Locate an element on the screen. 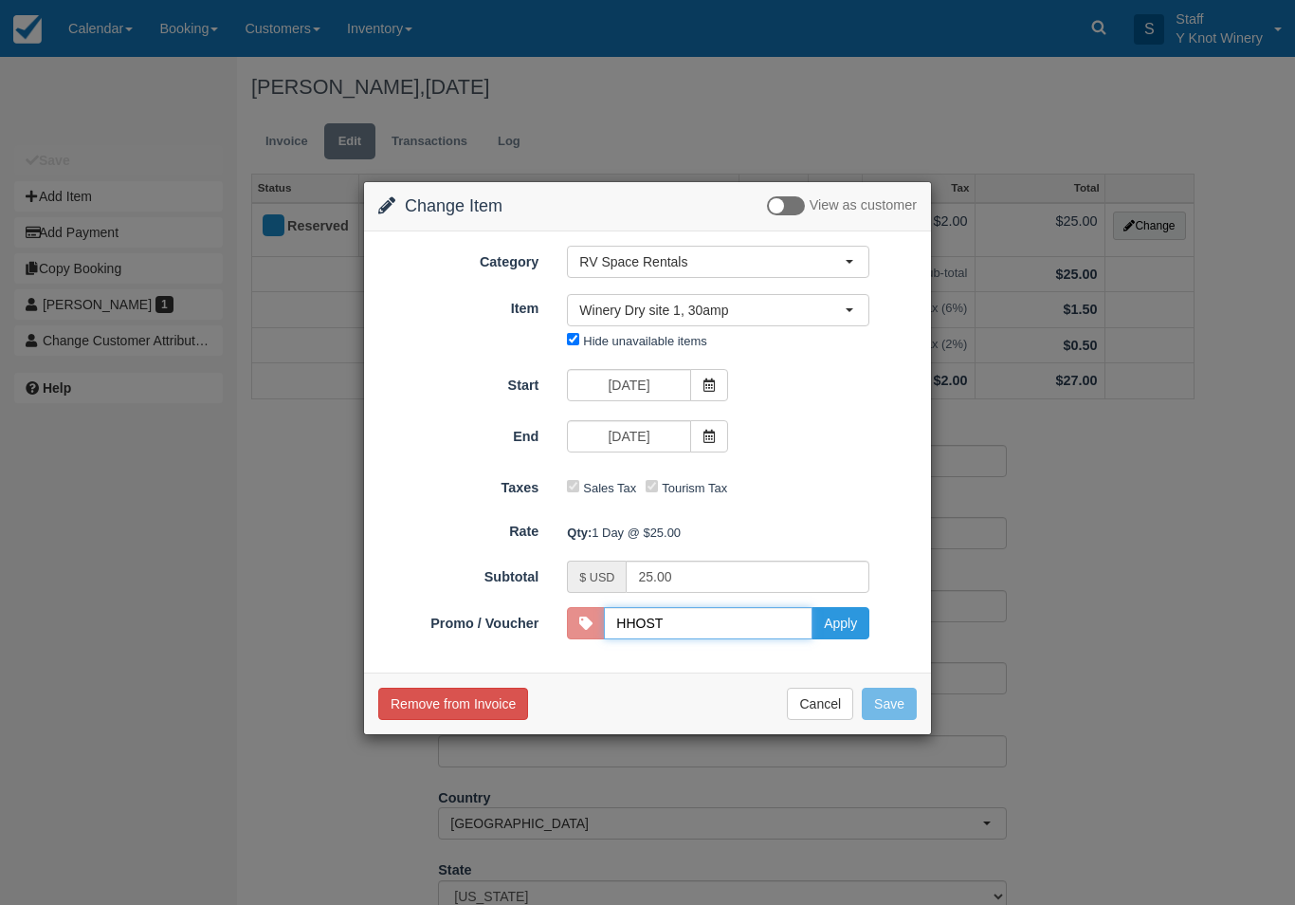  label: End is located at coordinates (458, 433).